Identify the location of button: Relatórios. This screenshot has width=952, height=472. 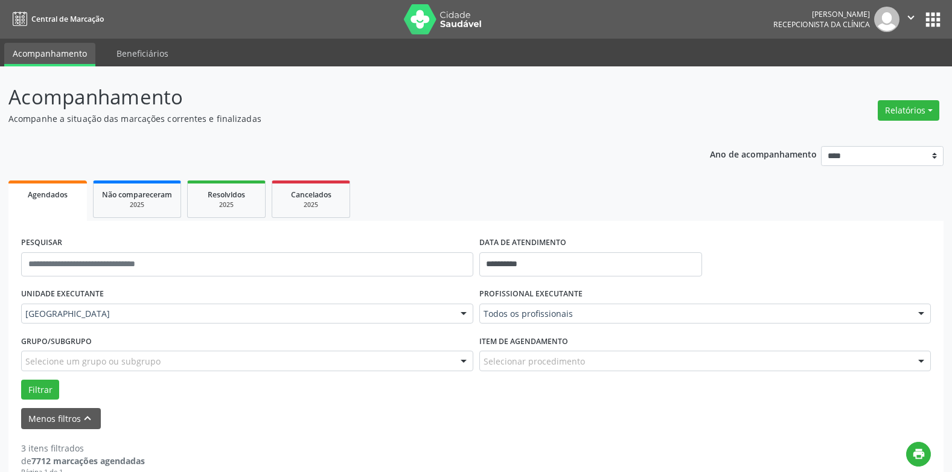
(909, 111).